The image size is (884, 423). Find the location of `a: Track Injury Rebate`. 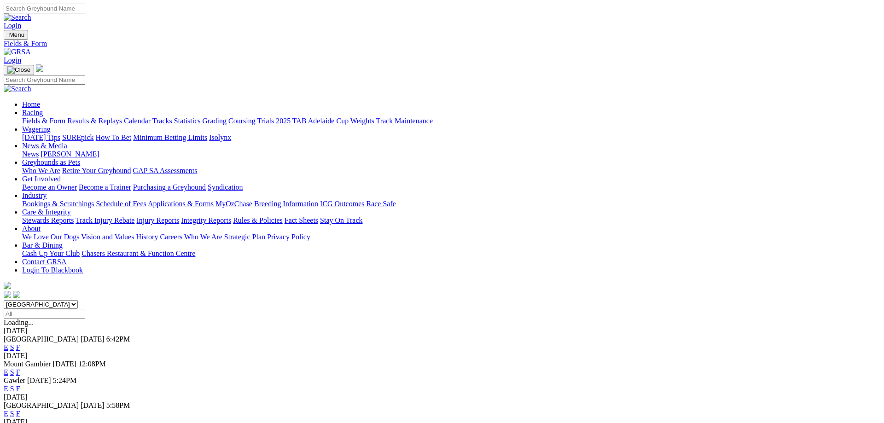

a: Track Injury Rebate is located at coordinates (105, 220).